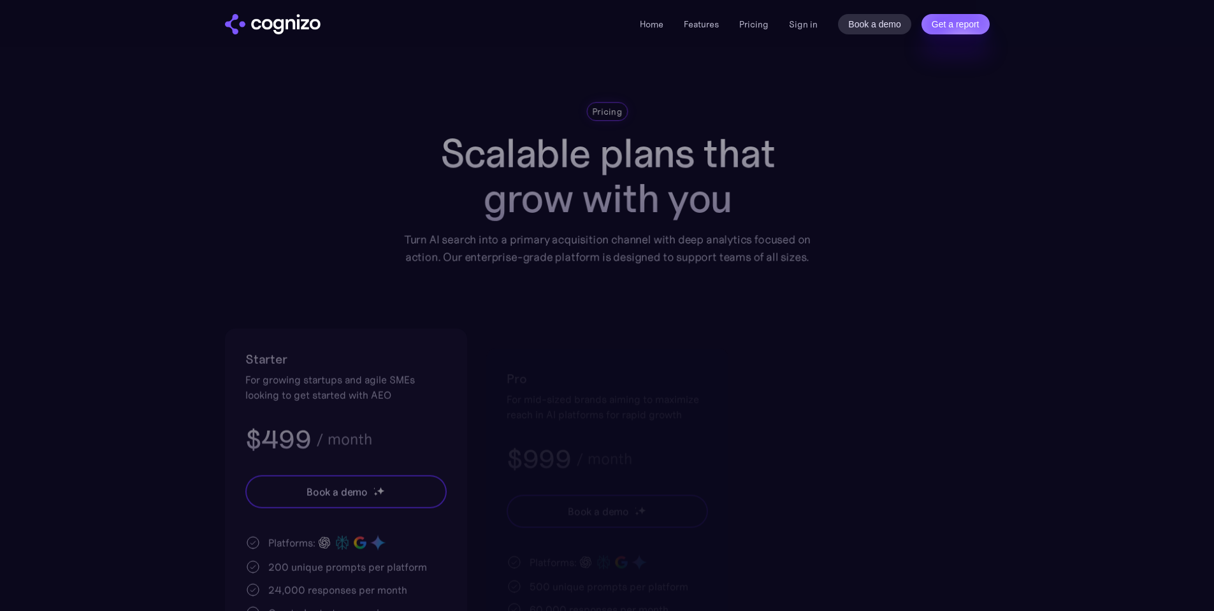  I want to click on a: Home, so click(652, 24).